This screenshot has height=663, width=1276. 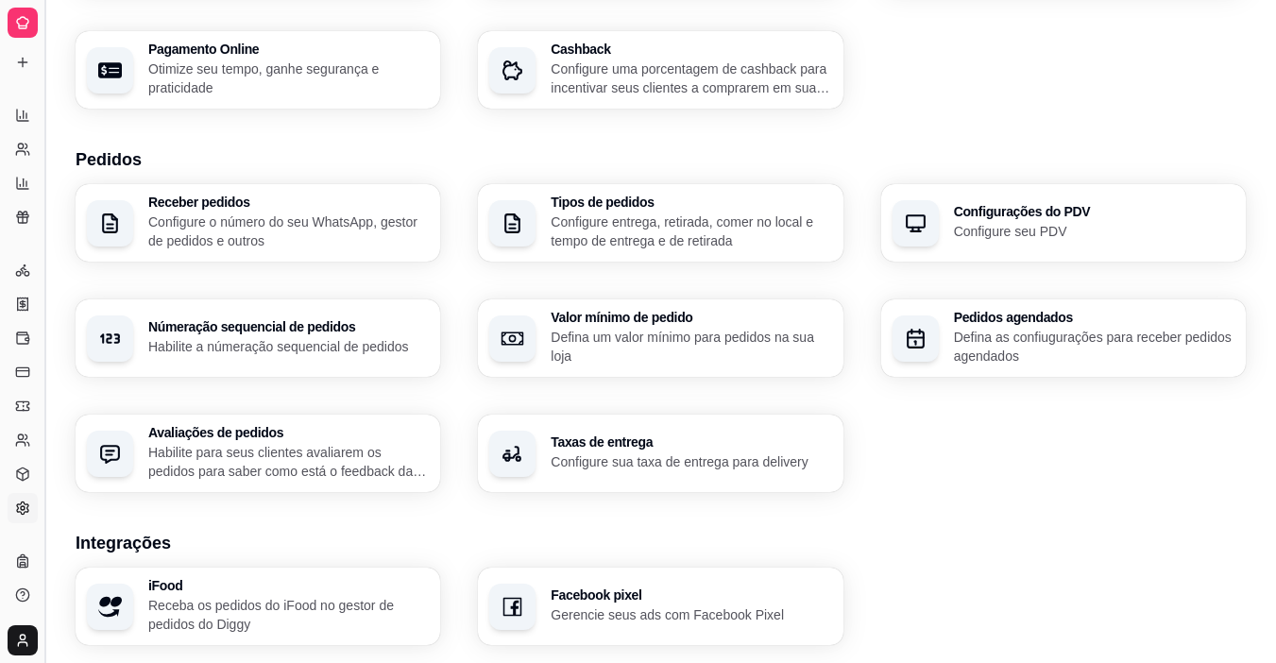 I want to click on p: Defina as confiugurações para receber pedidos agendados, so click(x=1094, y=347).